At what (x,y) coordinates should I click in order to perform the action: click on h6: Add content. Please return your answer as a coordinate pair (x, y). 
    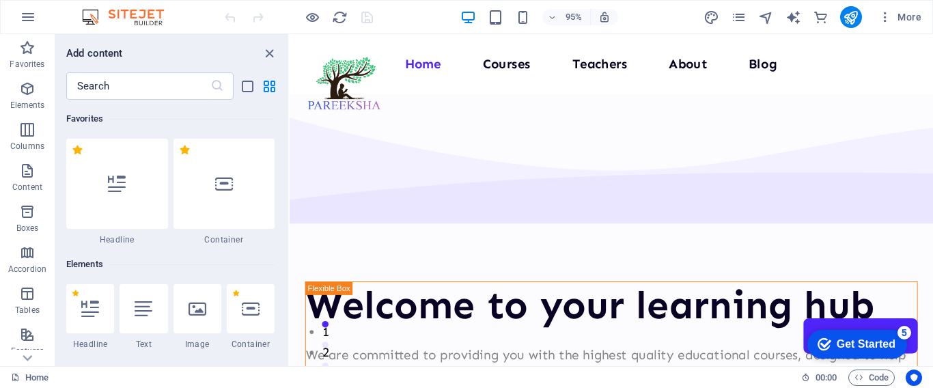
    Looking at the image, I should click on (94, 53).